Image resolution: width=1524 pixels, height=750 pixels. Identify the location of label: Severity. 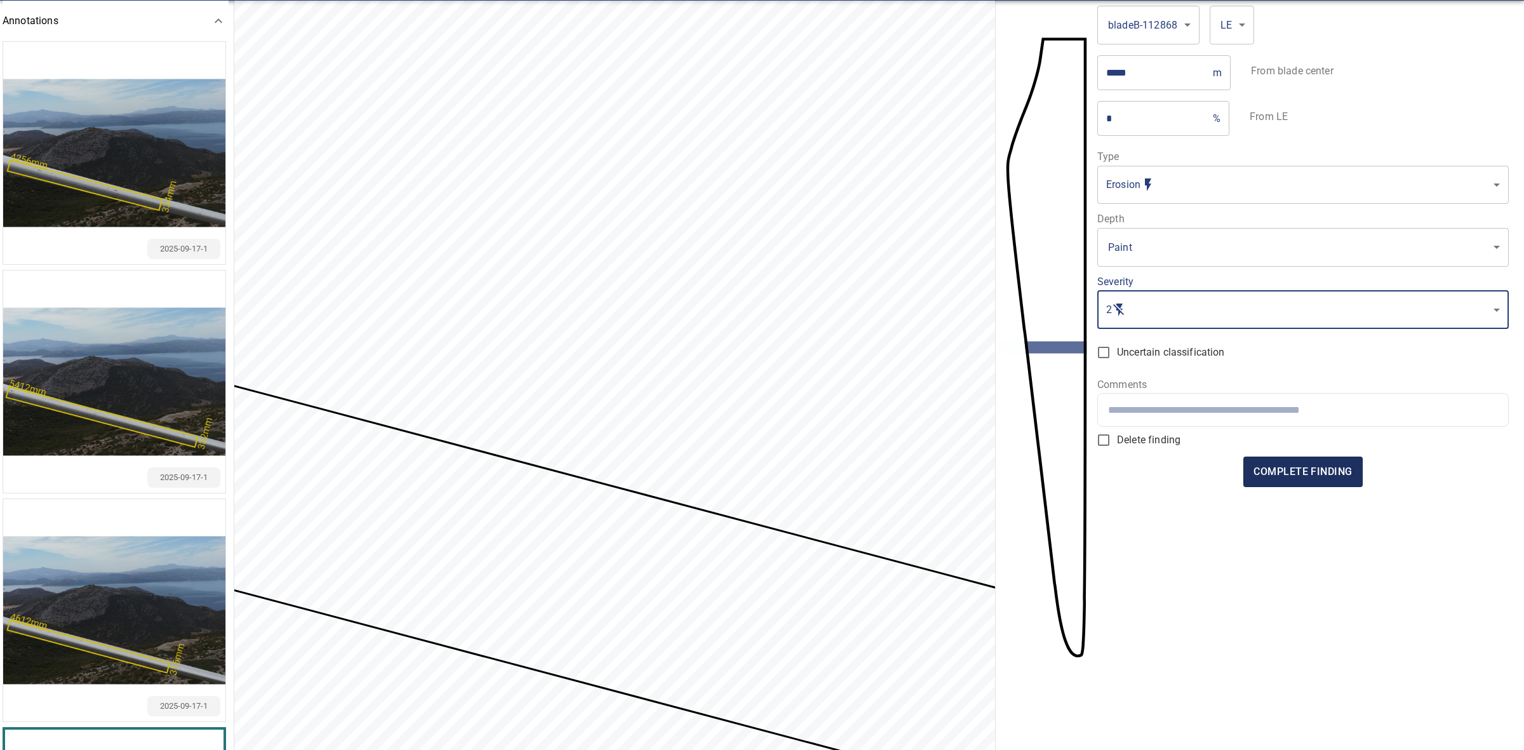
(1303, 282).